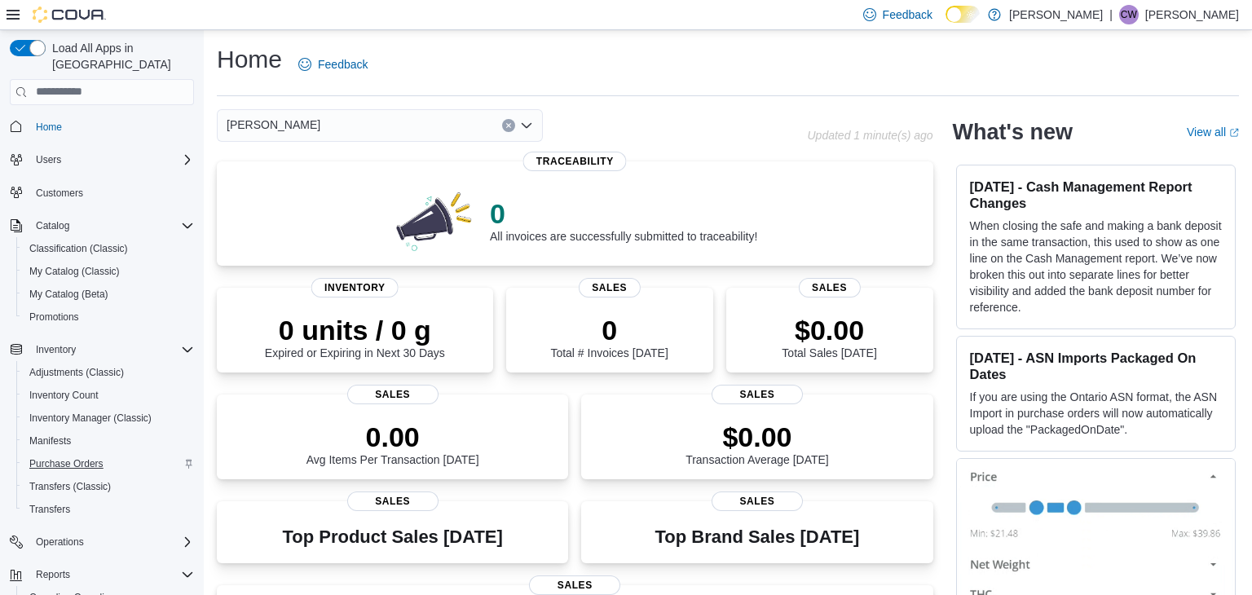  What do you see at coordinates (50, 441) in the screenshot?
I see `a: Manifests` at bounding box center [50, 441].